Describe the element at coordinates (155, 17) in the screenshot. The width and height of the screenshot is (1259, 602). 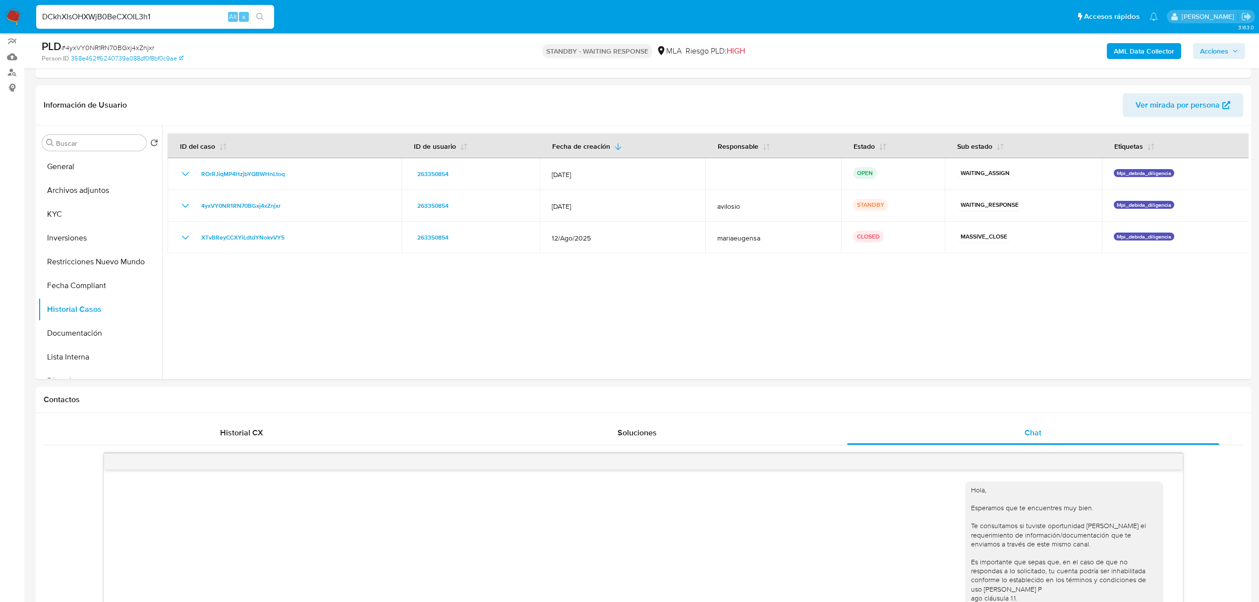
I see `input: Buscar usuario o caso...` at that location.